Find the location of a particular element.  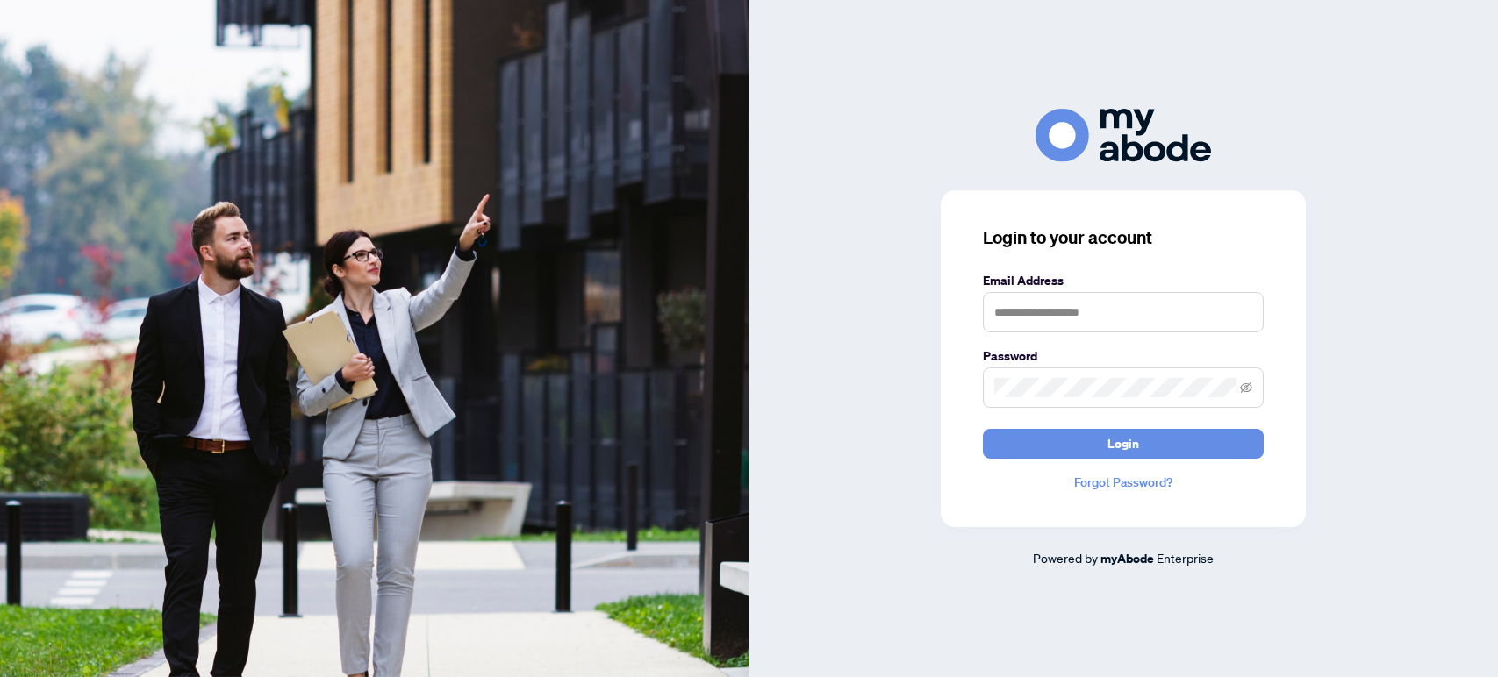

a: myAbode is located at coordinates (1127, 559).